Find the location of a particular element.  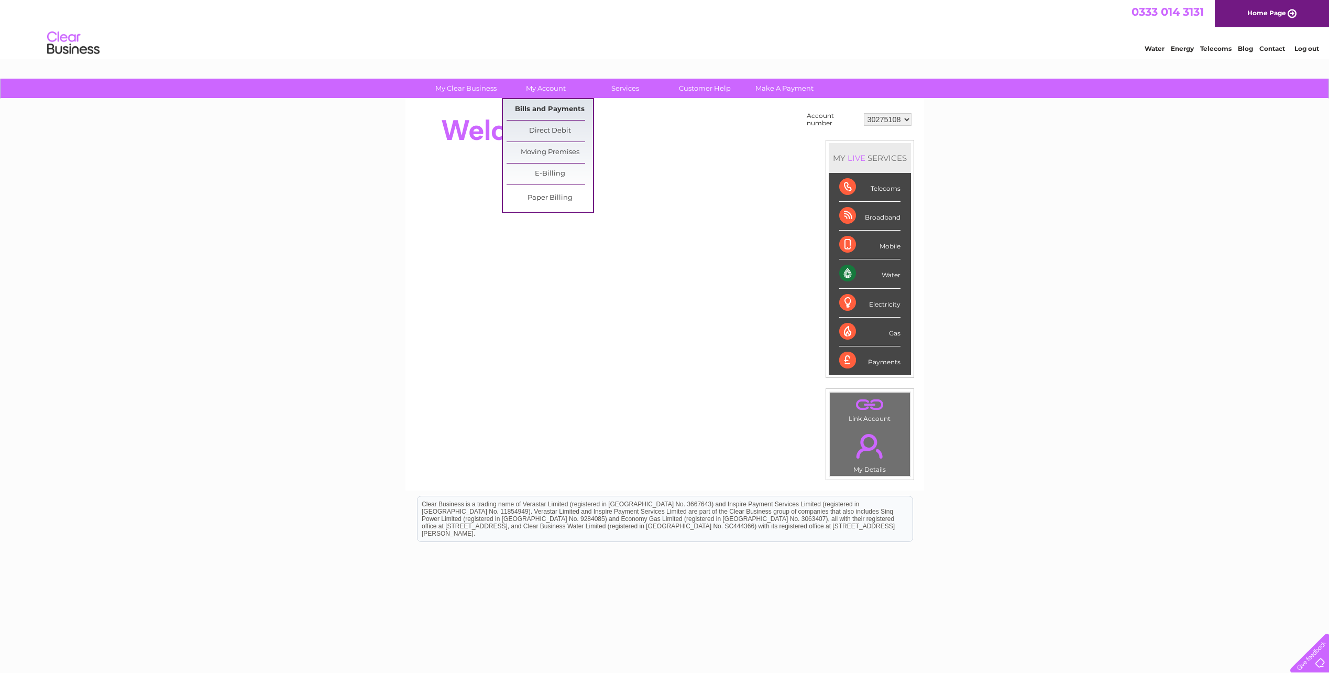

div: Water is located at coordinates (870, 273).